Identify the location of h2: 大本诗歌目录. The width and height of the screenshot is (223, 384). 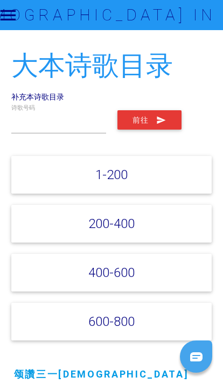
(111, 66).